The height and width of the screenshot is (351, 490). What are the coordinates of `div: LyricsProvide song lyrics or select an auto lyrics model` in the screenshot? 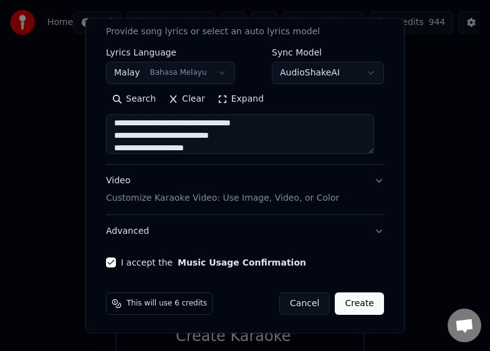 It's located at (245, 106).